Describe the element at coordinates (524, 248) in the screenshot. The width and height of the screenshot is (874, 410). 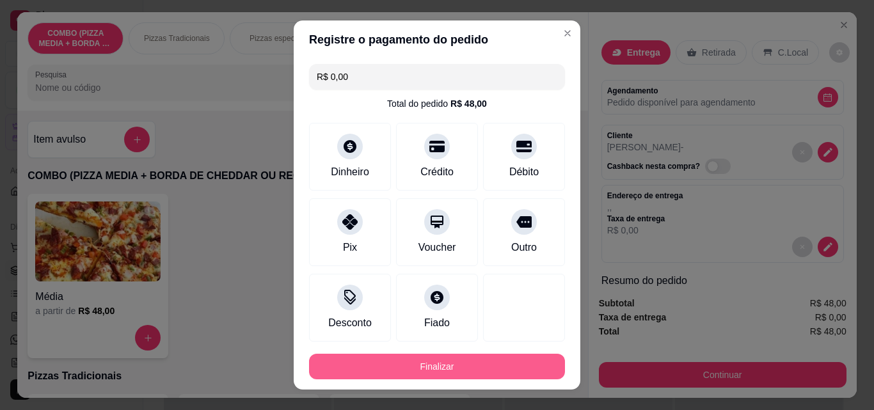
I see `div: Outro` at that location.